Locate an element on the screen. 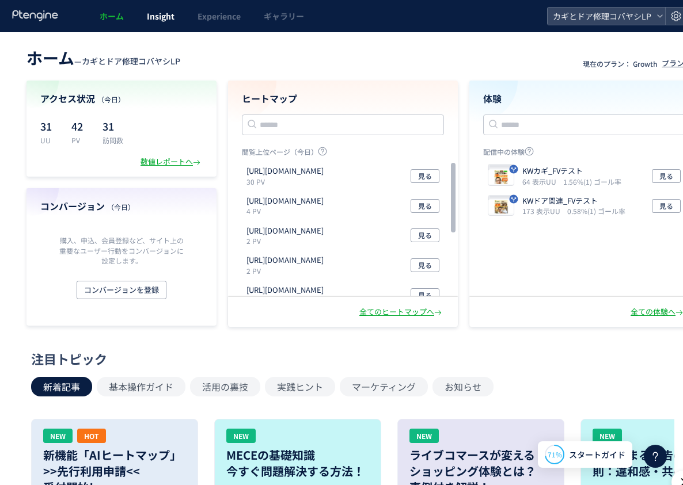  h3: MECEの基礎知識 今すぐ問題解決する方法！ is located at coordinates (298, 464).